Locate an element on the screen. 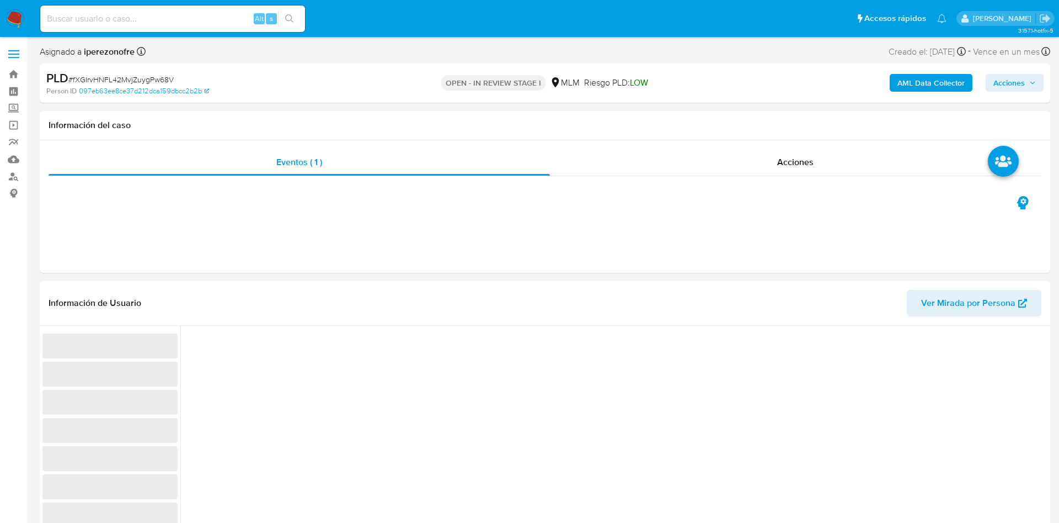 The image size is (1059, 523). span: Vence en un mes is located at coordinates (1006, 52).